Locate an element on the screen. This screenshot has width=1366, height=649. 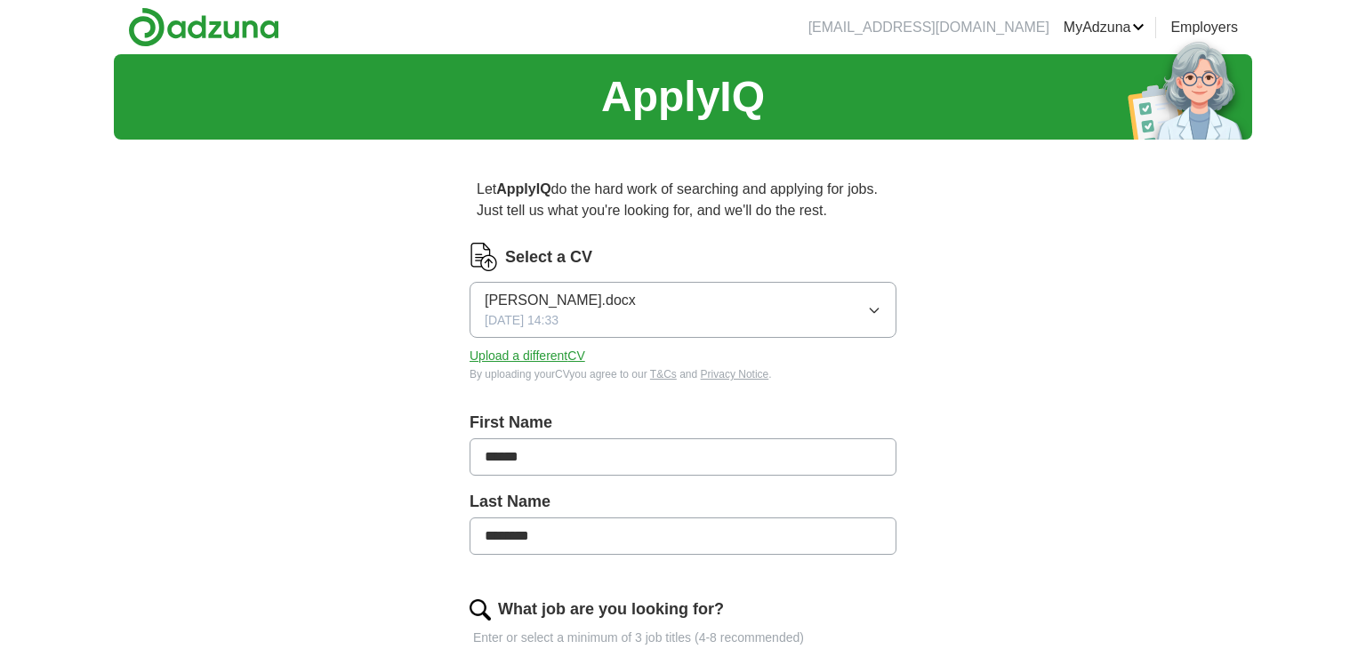
img: CV Icon is located at coordinates (484, 257).